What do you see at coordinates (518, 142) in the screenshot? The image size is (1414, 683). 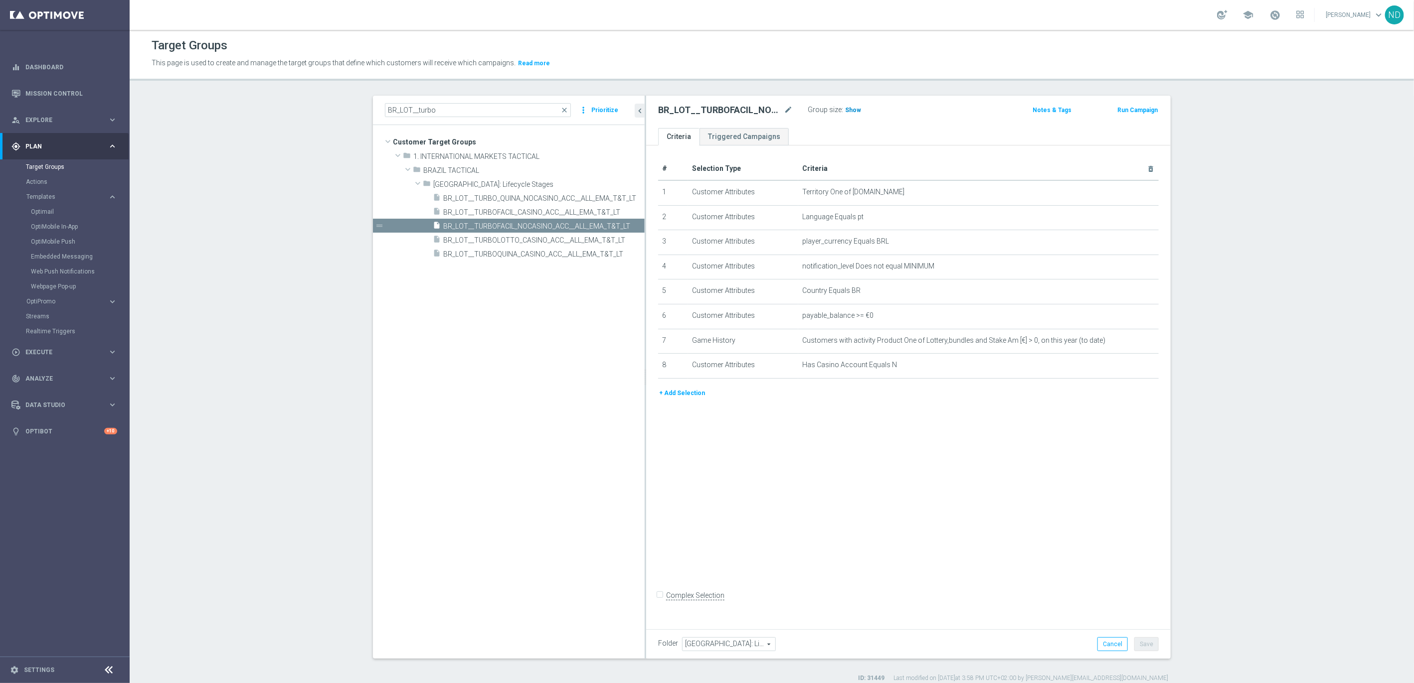 I see `span: Customer Target Groups` at bounding box center [518, 142].